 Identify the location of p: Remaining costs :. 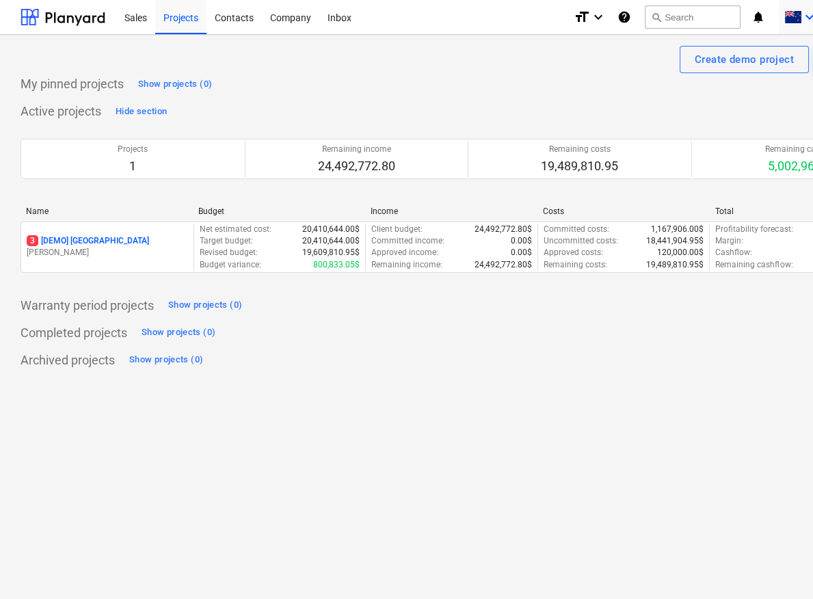
(575, 265).